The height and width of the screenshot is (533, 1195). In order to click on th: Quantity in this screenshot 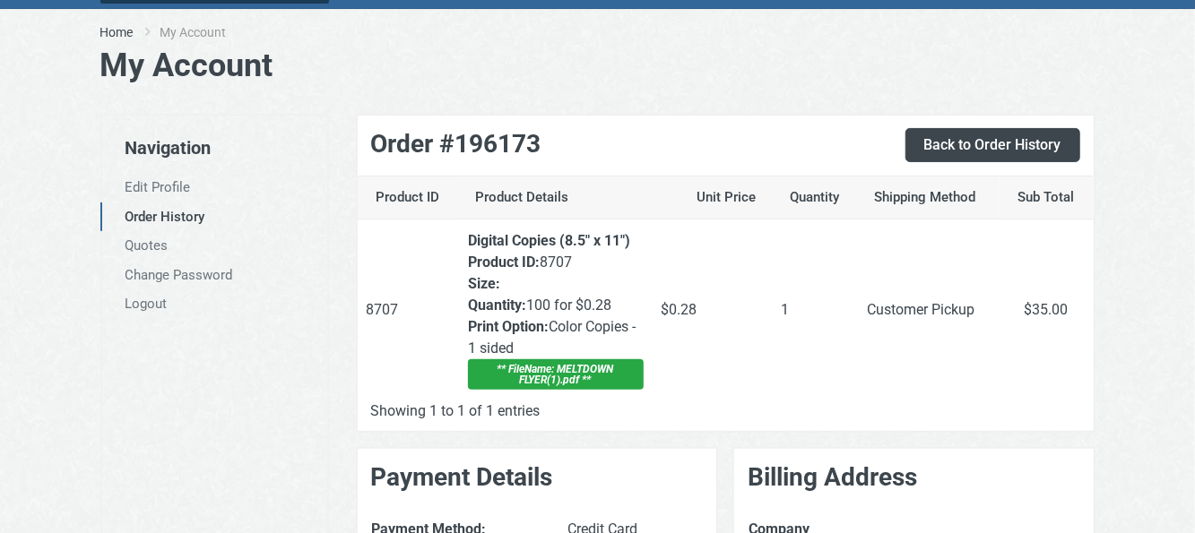, I will do `click(815, 197)`.